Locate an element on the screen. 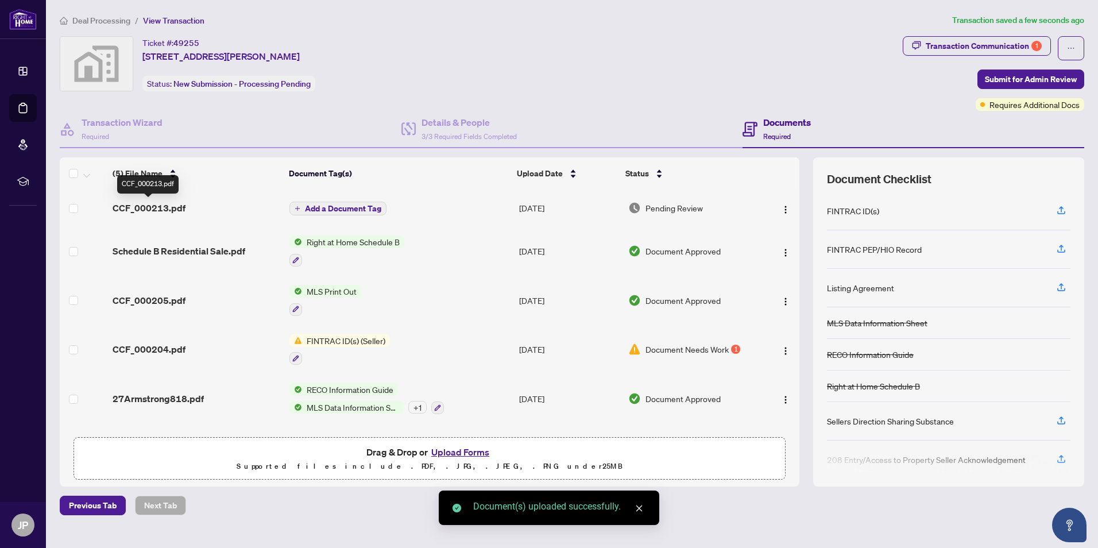  span: Drag & Drop or is located at coordinates (429, 452).